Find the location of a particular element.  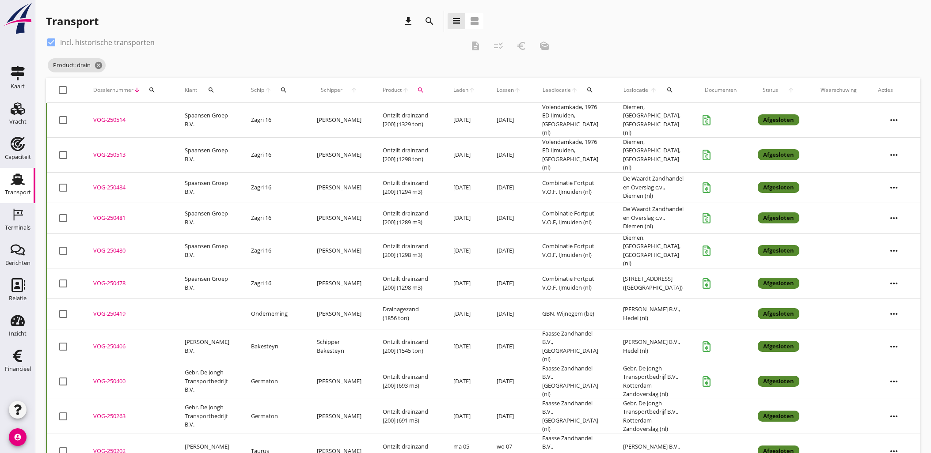

td: Ontzilt drainzand [200] (1294 m3) is located at coordinates (407, 187).